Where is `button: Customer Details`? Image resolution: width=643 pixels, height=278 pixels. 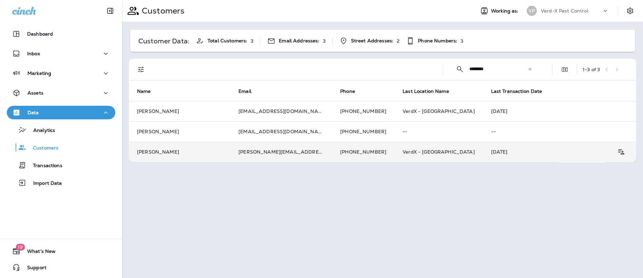
button: Customer Details is located at coordinates (621, 152).